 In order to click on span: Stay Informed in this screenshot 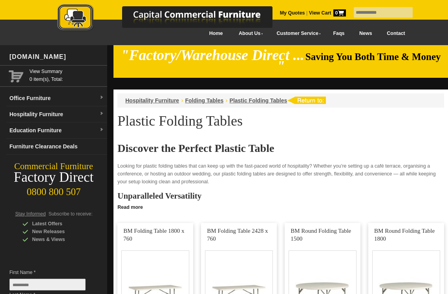, I will do `click(31, 214)`.